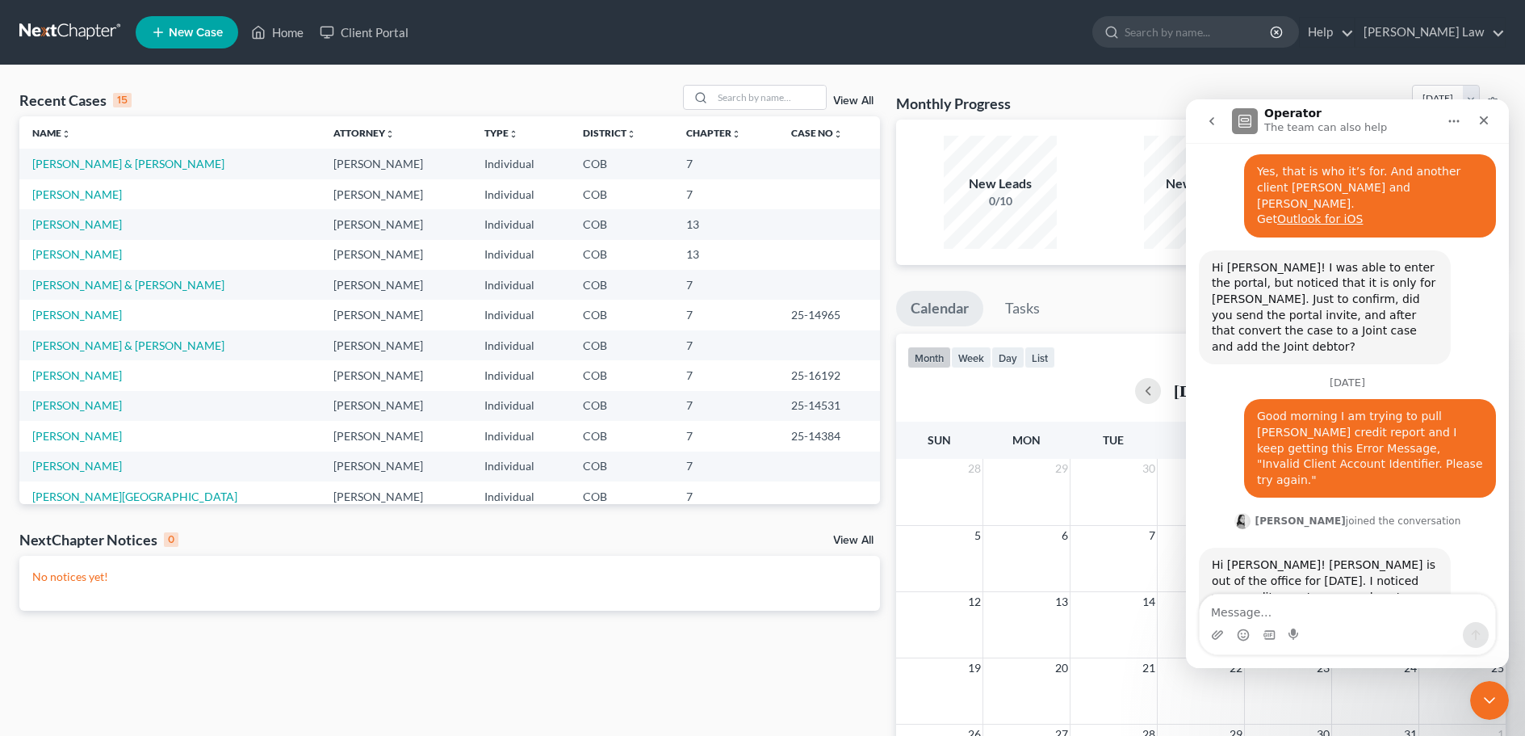 This screenshot has height=736, width=1525. I want to click on div: 15, so click(122, 100).